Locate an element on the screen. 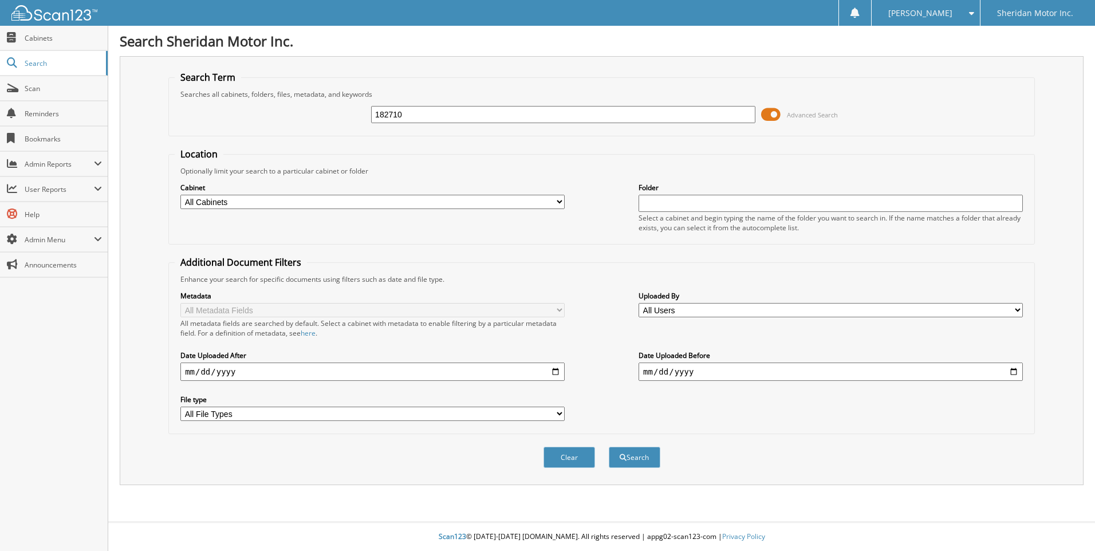 This screenshot has height=551, width=1095. span: Admin Menu is located at coordinates (59, 239).